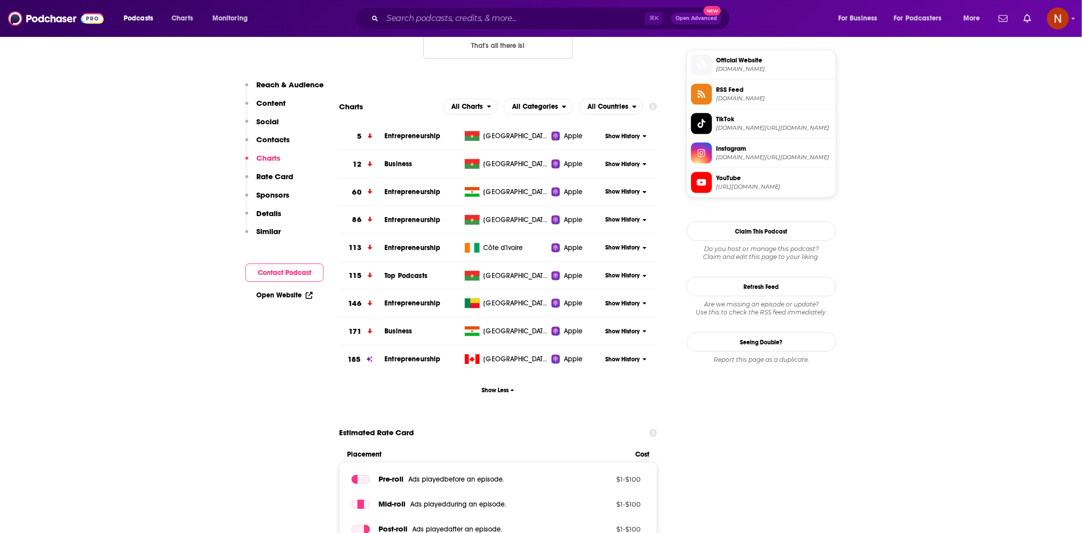 This screenshot has height=533, width=1082. What do you see at coordinates (391, 479) in the screenshot?
I see `span: Pre -roll` at bounding box center [391, 479].